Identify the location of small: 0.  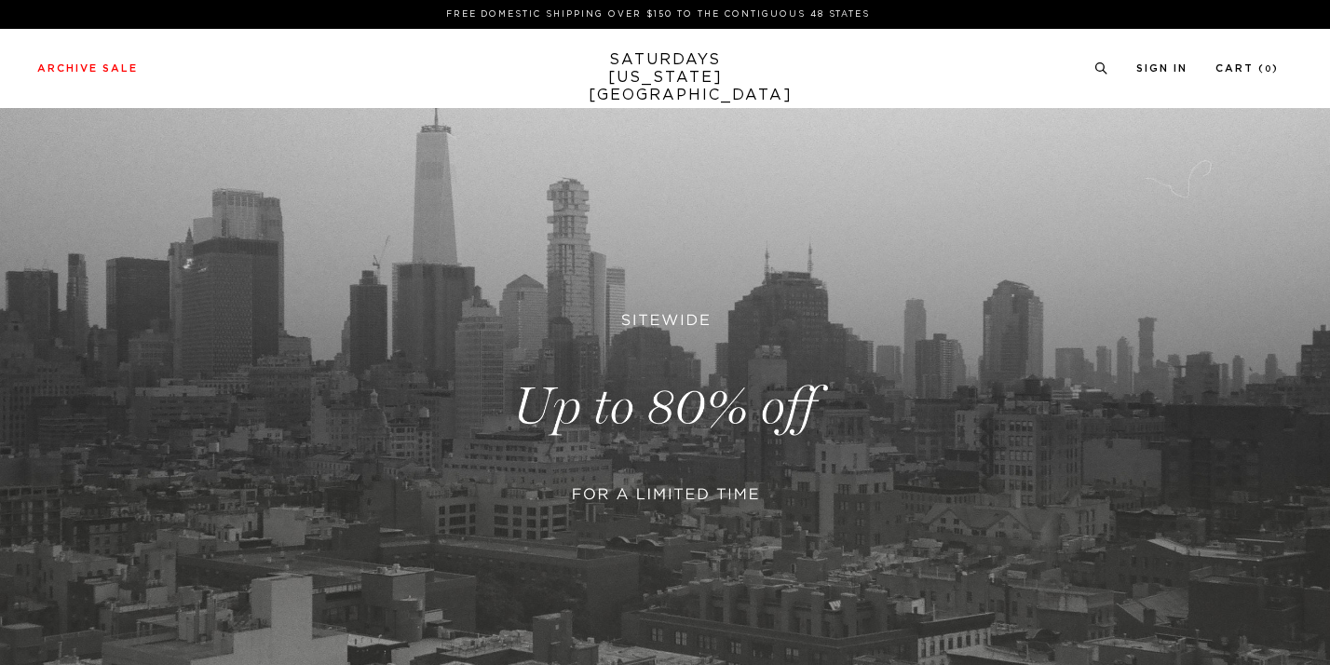
(1269, 69).